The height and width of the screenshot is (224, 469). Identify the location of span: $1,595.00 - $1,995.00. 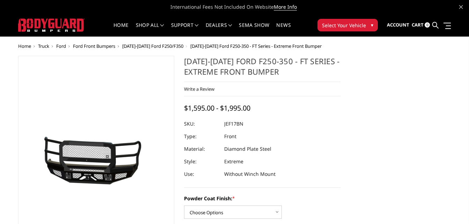
(217, 108).